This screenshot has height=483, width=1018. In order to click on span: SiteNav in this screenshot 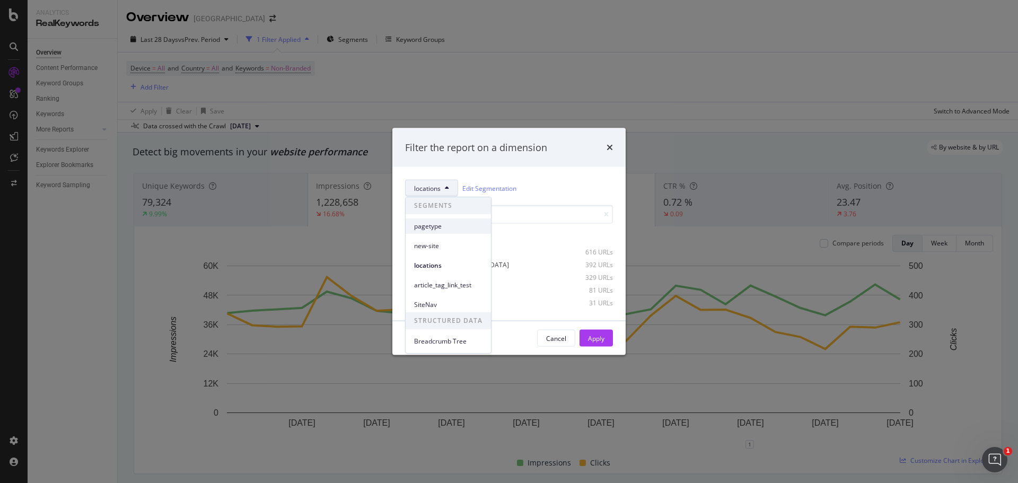, I will do `click(448, 305)`.